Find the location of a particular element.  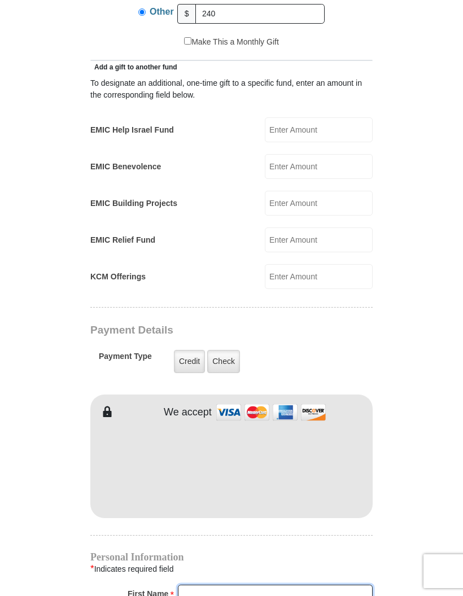

label: EMIC Benevolence is located at coordinates (125, 166).